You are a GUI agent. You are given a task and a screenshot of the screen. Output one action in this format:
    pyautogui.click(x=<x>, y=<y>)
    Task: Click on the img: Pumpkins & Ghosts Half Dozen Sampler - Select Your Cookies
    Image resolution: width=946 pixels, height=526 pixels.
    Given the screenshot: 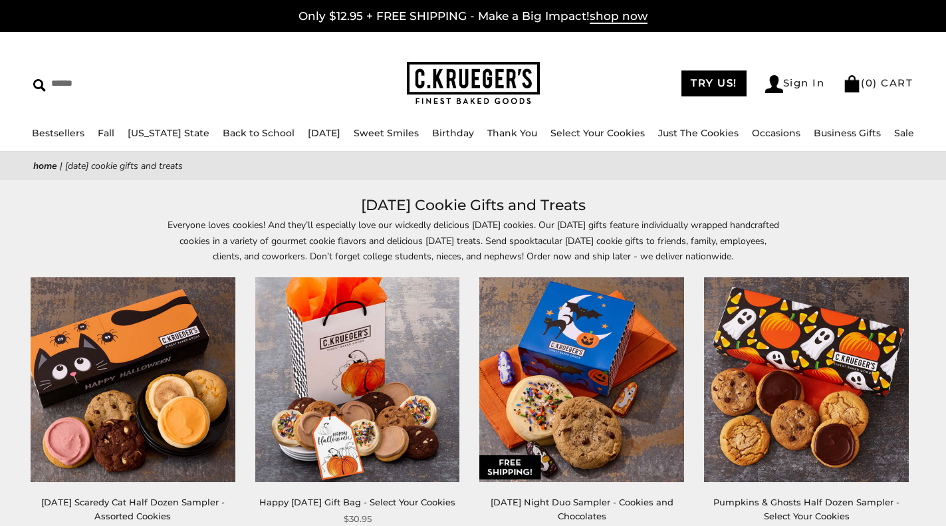 What is the action you would take?
    pyautogui.click(x=807, y=380)
    